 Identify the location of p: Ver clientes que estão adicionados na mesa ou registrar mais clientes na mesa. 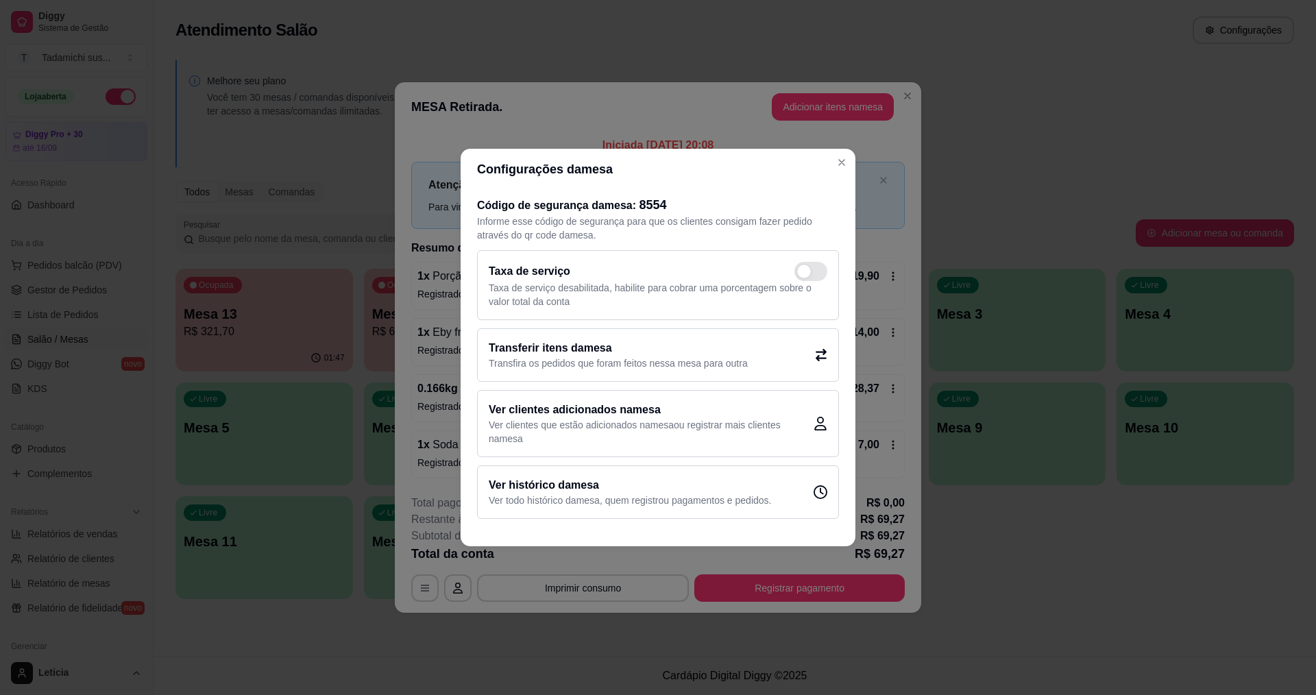
(651, 432).